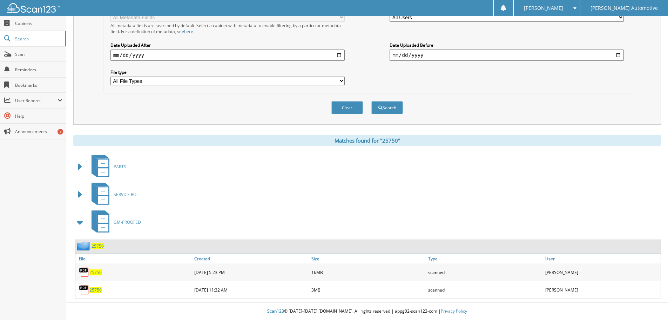  What do you see at coordinates (454, 310) in the screenshot?
I see `a: Privacy Policy` at bounding box center [454, 310].